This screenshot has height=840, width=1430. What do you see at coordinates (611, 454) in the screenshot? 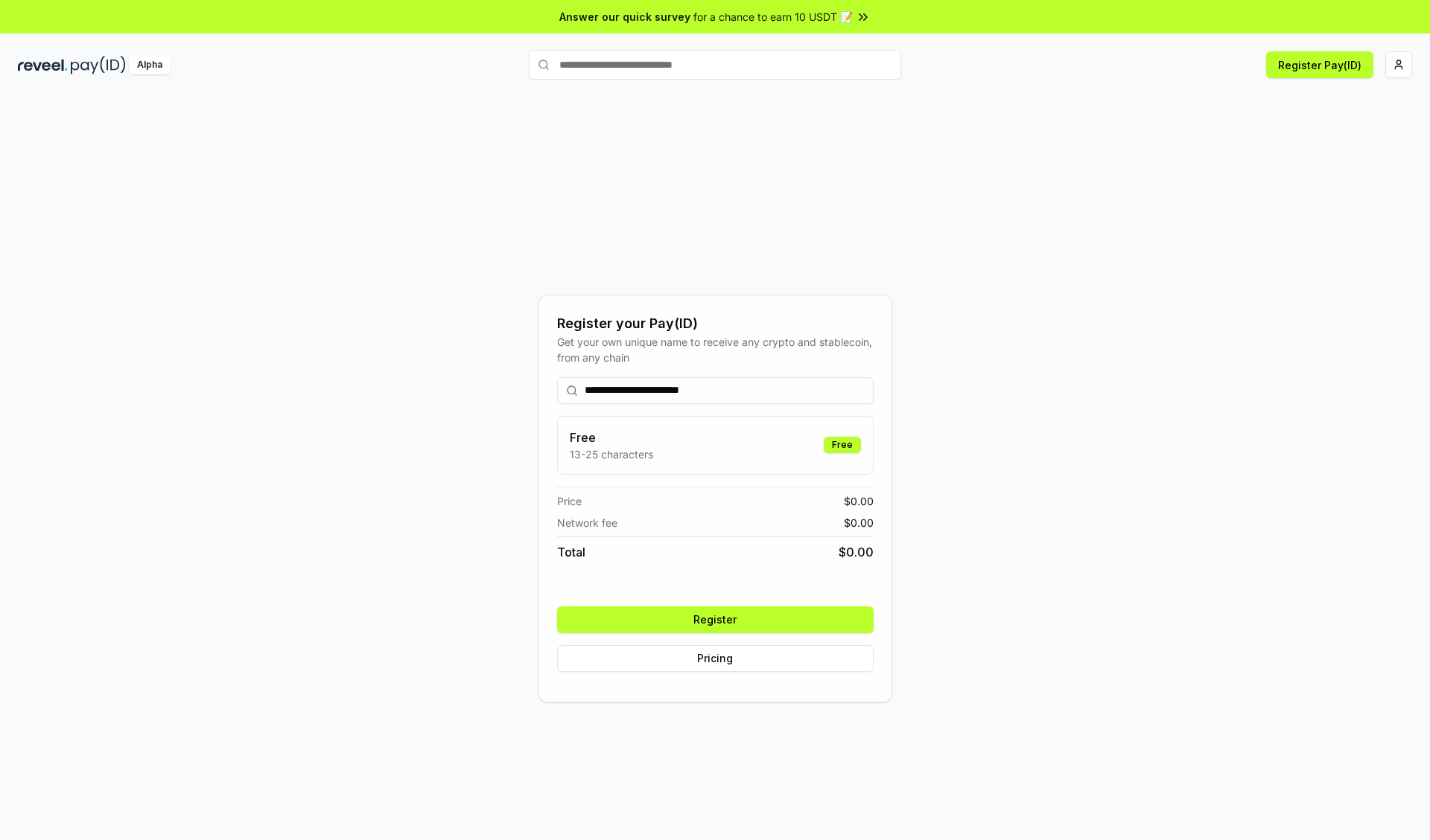
I see `p: 13-25 characters` at bounding box center [611, 454].